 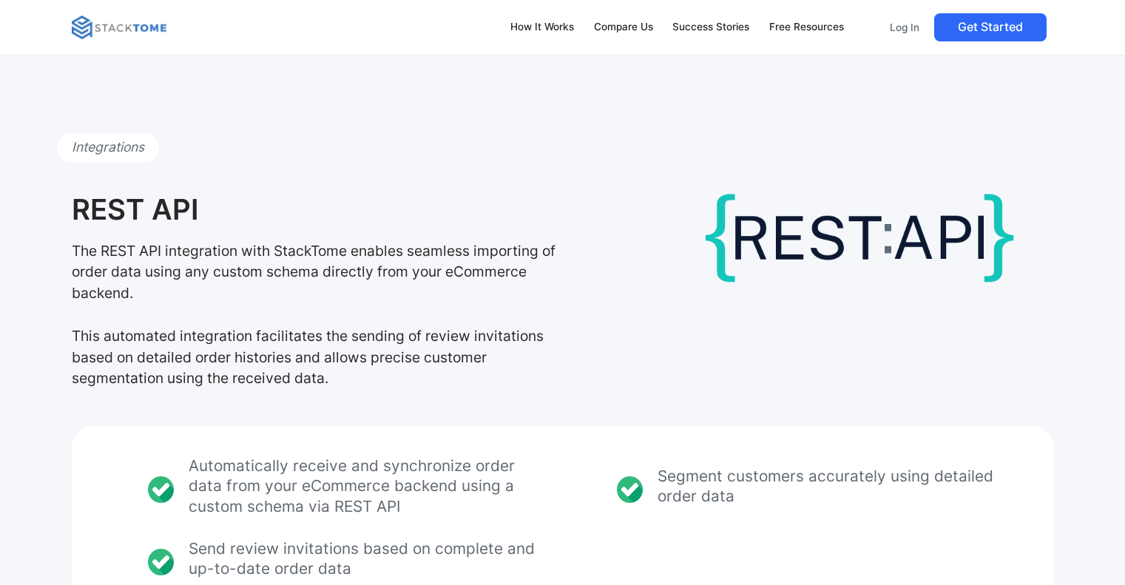 I want to click on a: Free Resources, so click(x=807, y=27).